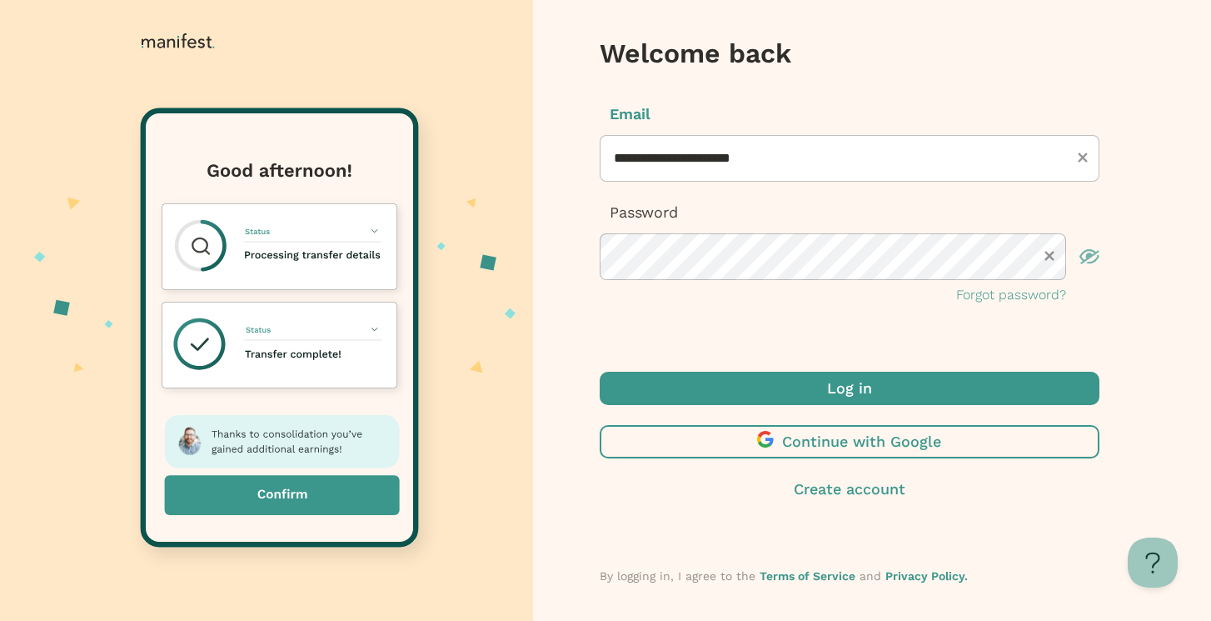 This screenshot has width=1211, height=621. What do you see at coordinates (1011, 295) in the screenshot?
I see `p: Forgot password?` at bounding box center [1011, 295].